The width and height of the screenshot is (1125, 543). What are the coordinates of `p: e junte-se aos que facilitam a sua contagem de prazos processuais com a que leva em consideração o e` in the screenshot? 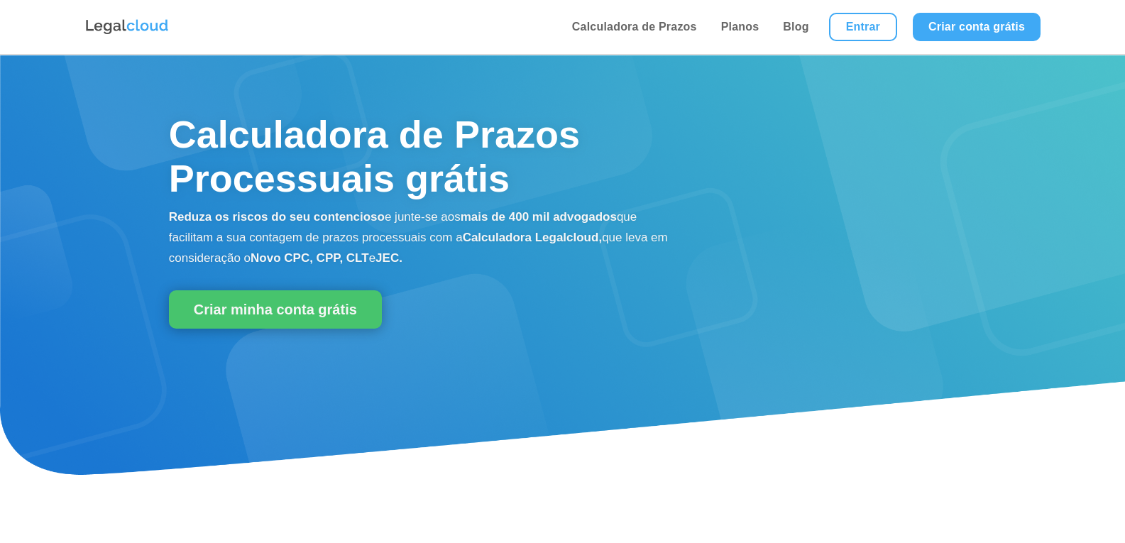 It's located at (422, 238).